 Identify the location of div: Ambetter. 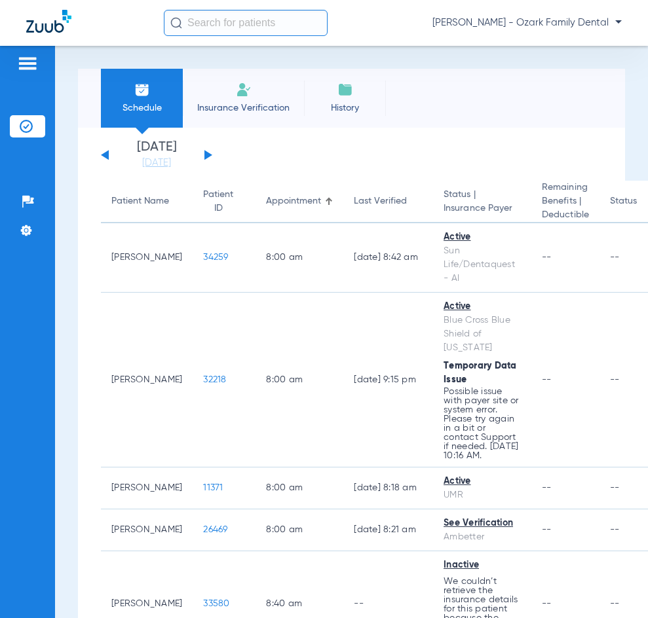
(482, 537).